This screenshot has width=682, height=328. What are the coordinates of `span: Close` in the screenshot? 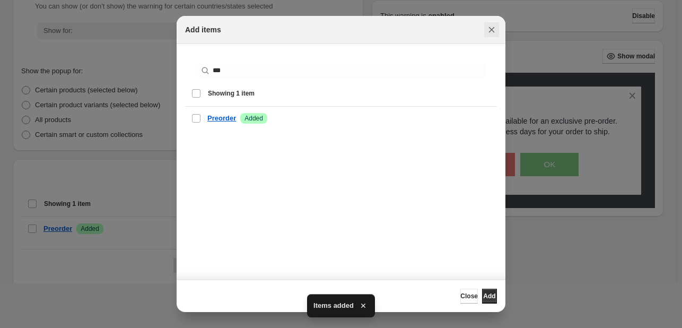 It's located at (469, 296).